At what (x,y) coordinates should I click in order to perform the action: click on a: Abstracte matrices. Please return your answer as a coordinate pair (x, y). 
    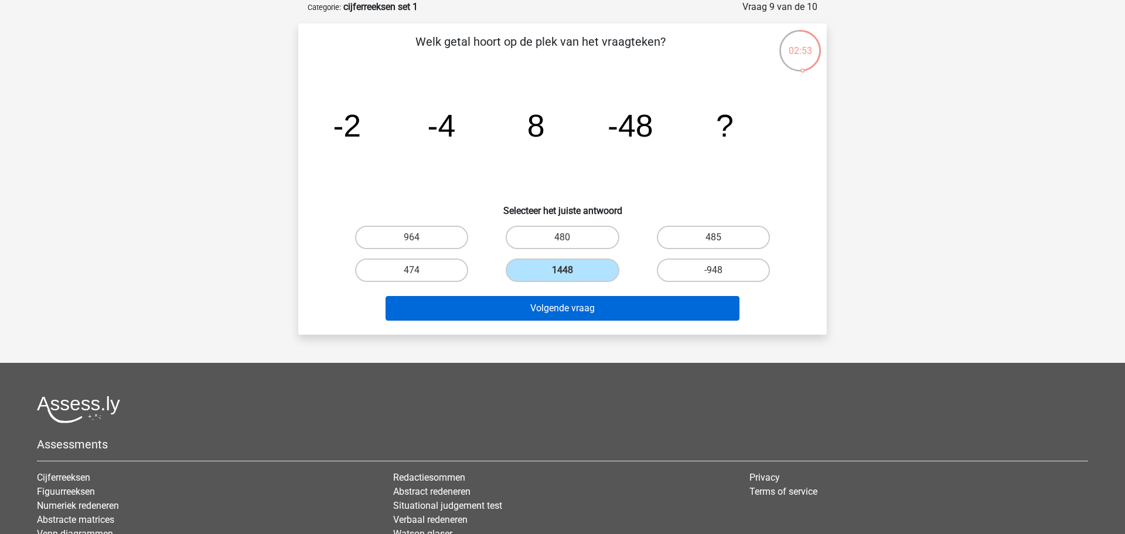
    Looking at the image, I should click on (76, 519).